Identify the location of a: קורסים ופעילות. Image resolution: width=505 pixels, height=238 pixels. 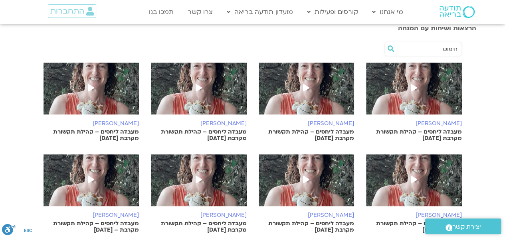
(332, 12).